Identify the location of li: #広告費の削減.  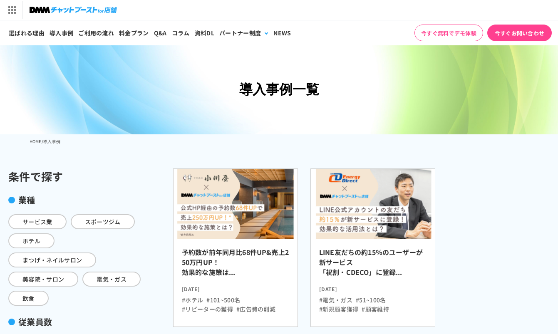
(256, 309).